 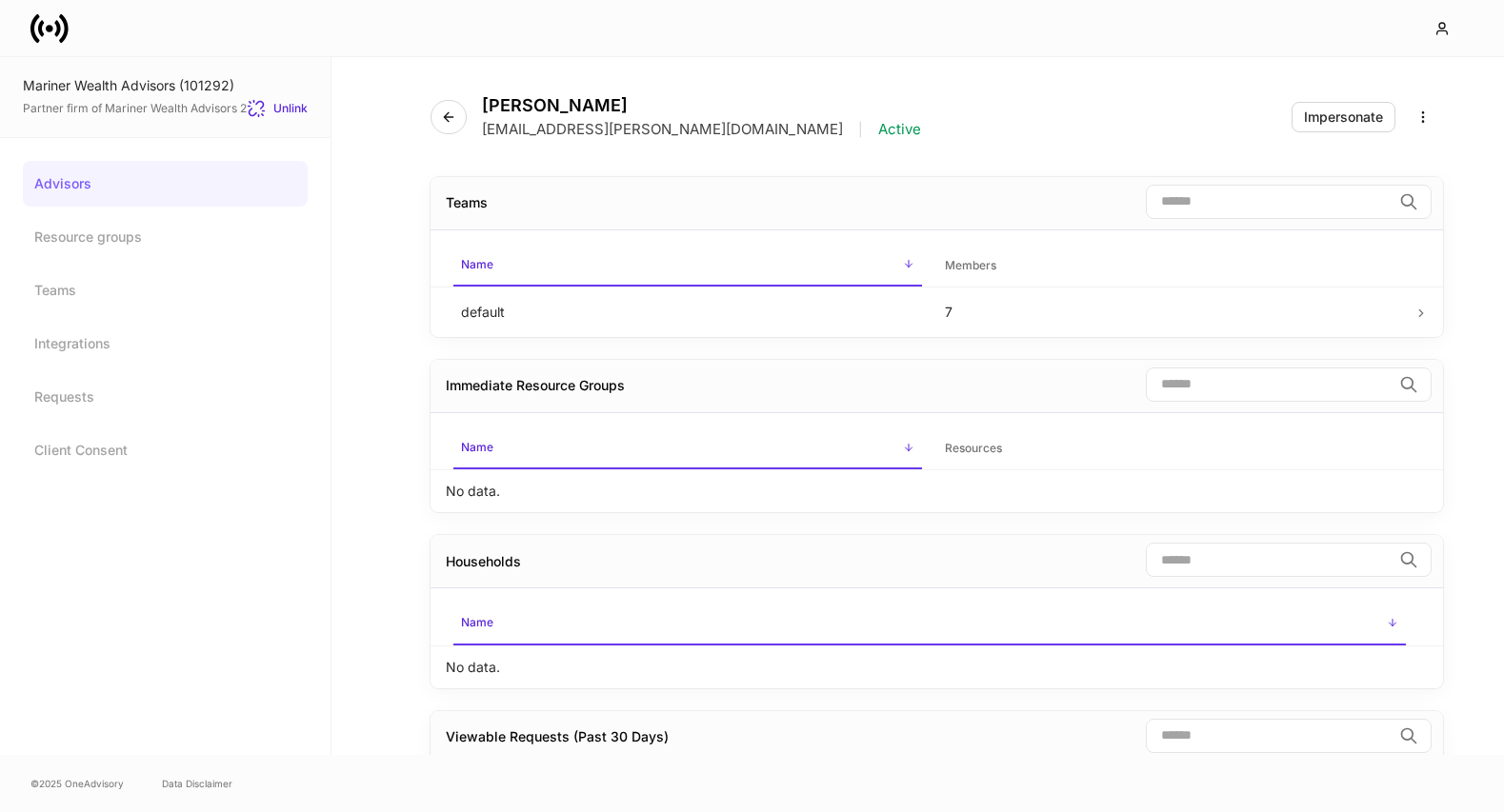 What do you see at coordinates (277, 108) in the screenshot?
I see `div: Unlink` at bounding box center [277, 108].